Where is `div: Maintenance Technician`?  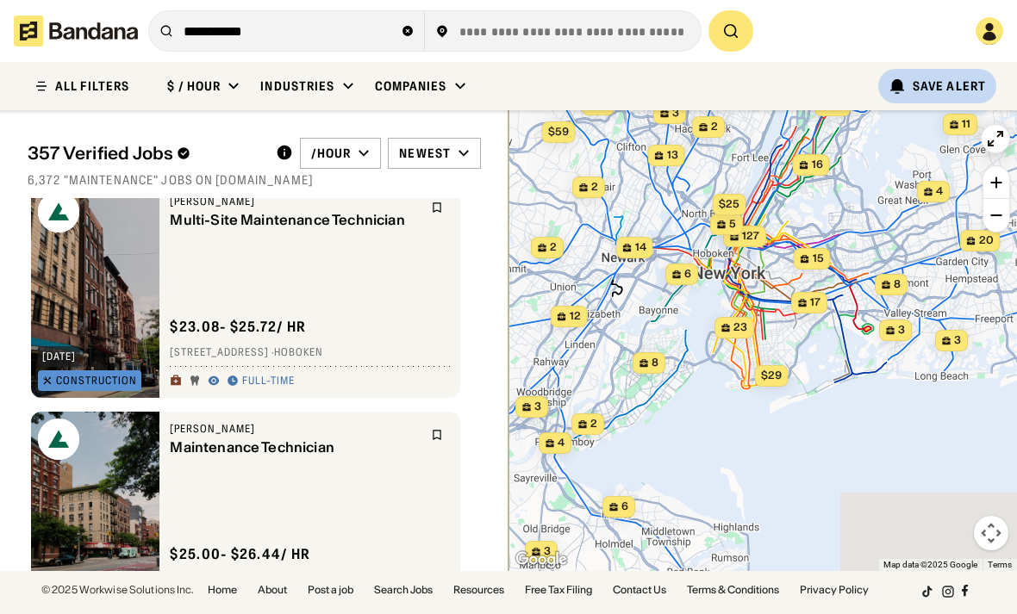
div: Maintenance Technician is located at coordinates (295, 447).